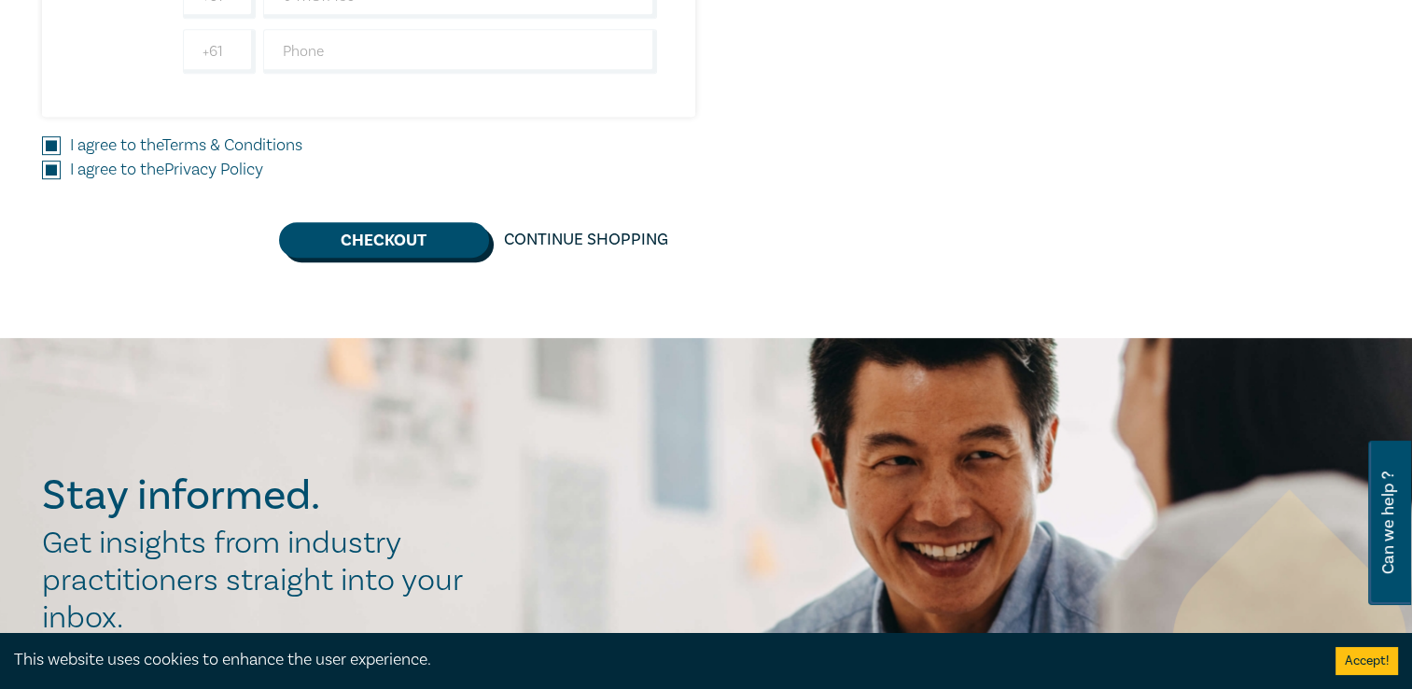 The width and height of the screenshot is (1412, 689). What do you see at coordinates (262, 496) in the screenshot?
I see `h2: Stay informed.` at bounding box center [262, 496].